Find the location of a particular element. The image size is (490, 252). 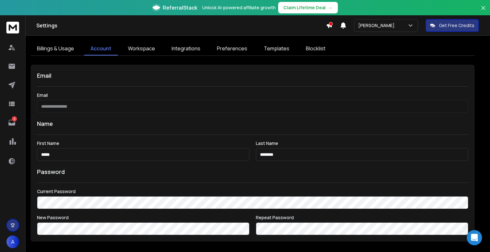

label: Last Name is located at coordinates (362, 143).